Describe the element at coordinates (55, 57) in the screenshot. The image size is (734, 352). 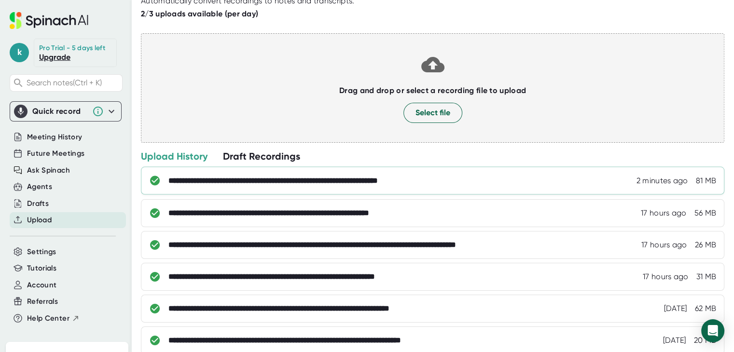
I see `a: Upgrade` at that location.